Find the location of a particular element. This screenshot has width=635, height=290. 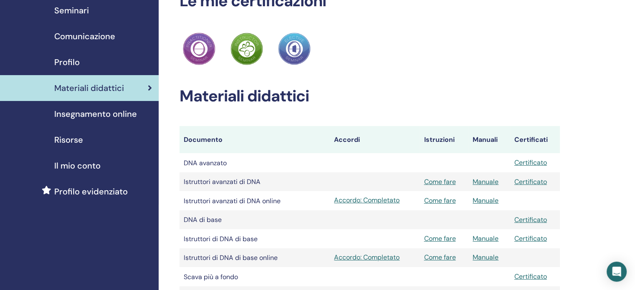

font: Manuali is located at coordinates (485, 139).